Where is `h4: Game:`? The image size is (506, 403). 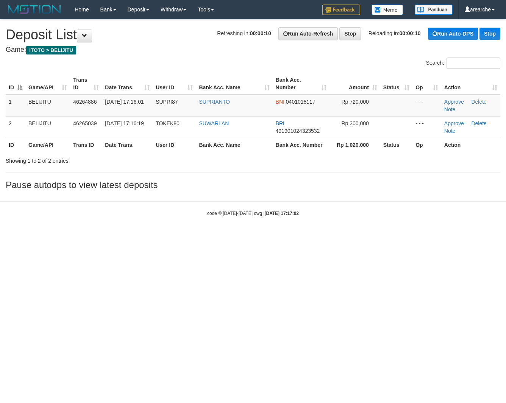 h4: Game: is located at coordinates (253, 50).